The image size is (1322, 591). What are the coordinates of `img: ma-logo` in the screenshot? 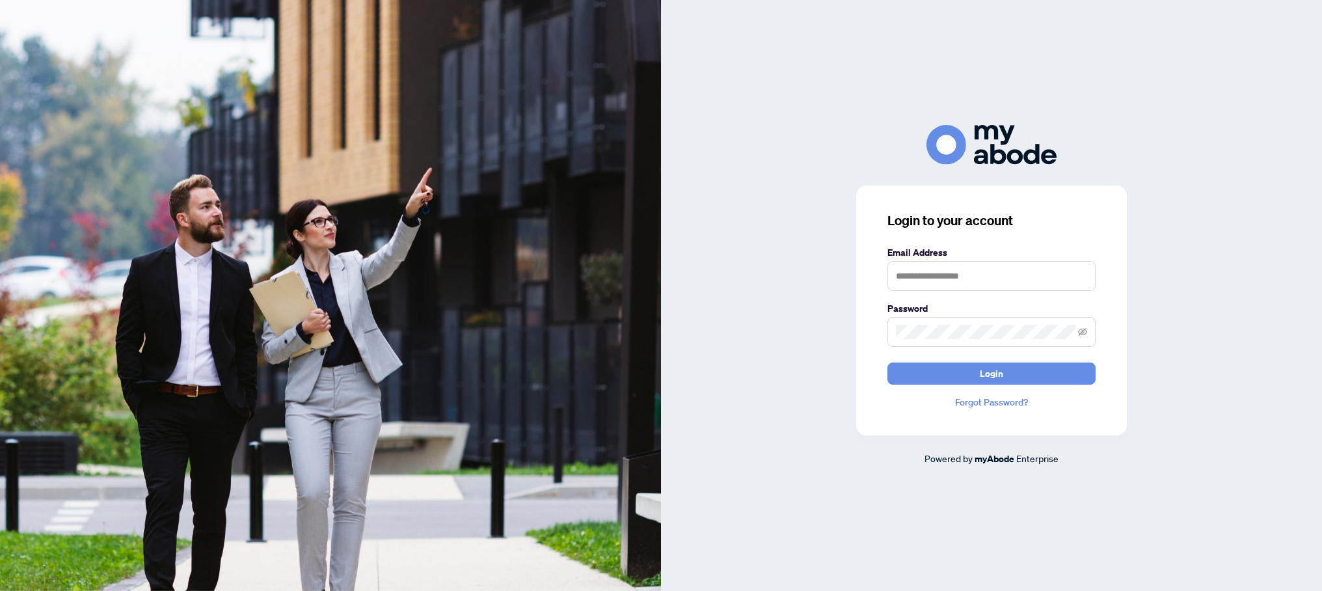 It's located at (992, 144).